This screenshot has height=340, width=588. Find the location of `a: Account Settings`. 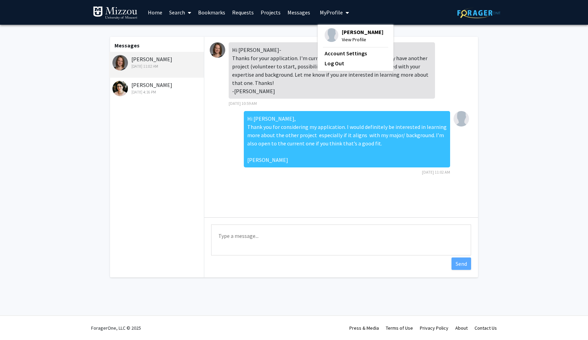

a: Account Settings is located at coordinates (356, 53).